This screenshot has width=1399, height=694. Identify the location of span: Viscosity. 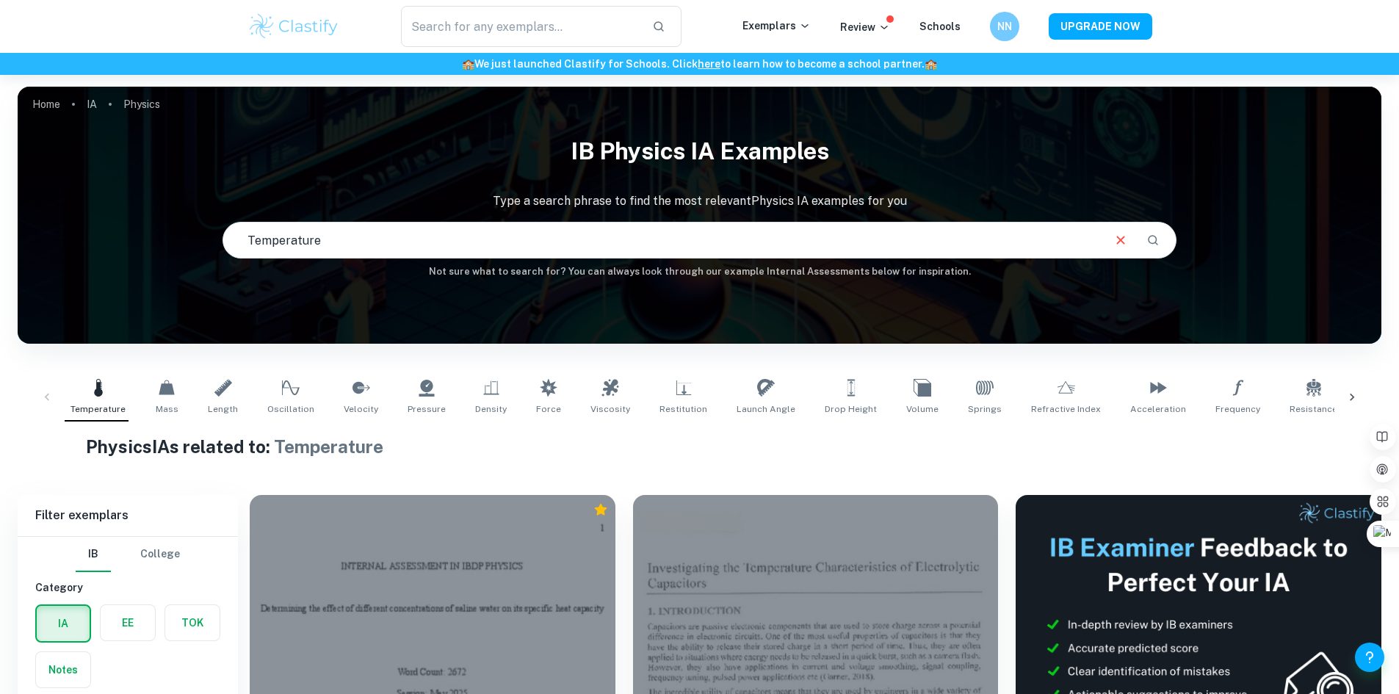
(610, 409).